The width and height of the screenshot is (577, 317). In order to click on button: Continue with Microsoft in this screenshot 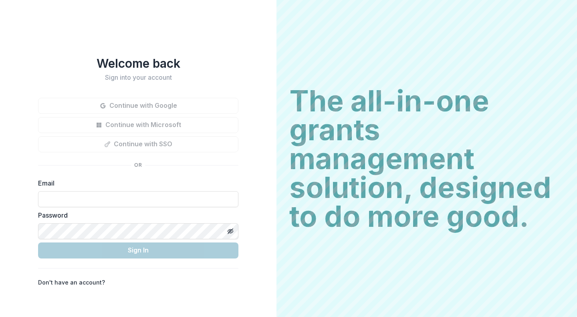, I will do `click(138, 125)`.